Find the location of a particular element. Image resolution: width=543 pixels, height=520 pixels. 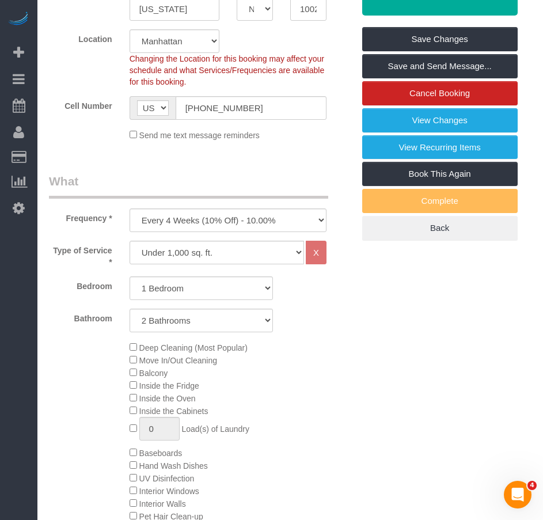

label: Cell Number is located at coordinates (81, 104).